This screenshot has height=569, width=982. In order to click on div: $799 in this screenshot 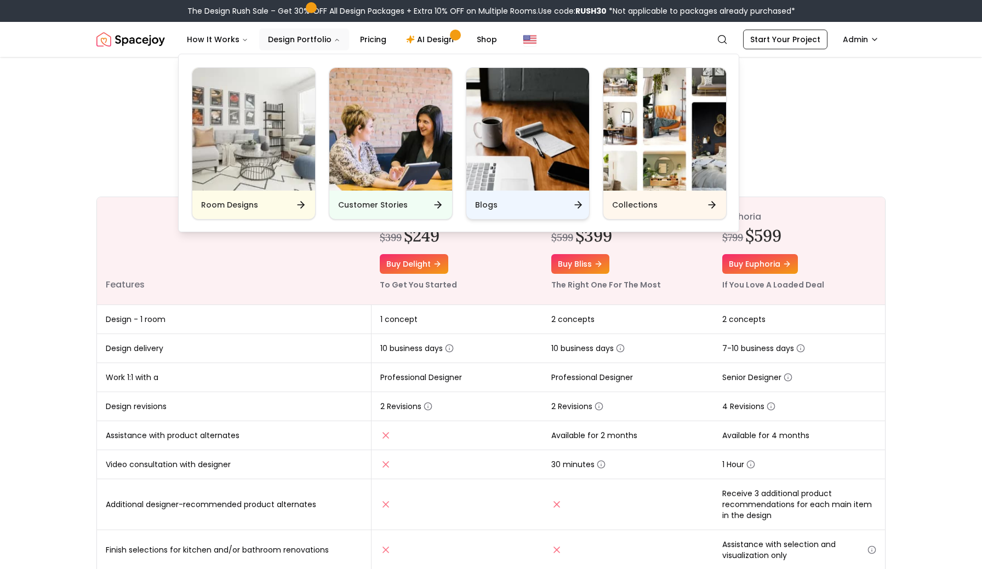, I will do `click(733, 238)`.